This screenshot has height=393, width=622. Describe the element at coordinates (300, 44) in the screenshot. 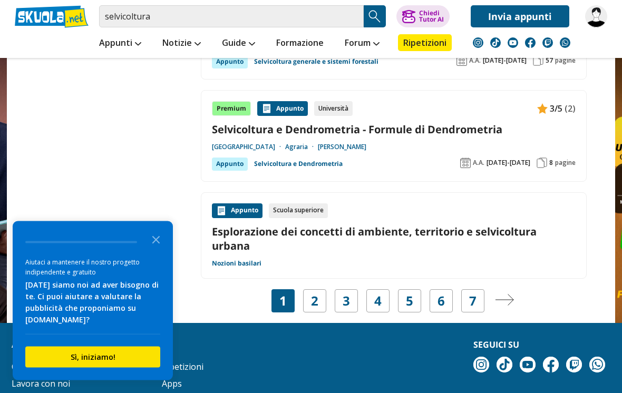

I see `a: Formazione` at that location.